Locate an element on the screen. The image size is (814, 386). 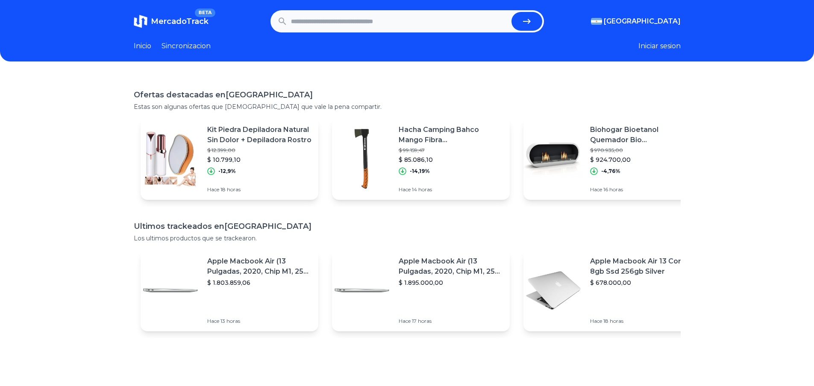
p: Hace 16 horas is located at coordinates (642, 190).